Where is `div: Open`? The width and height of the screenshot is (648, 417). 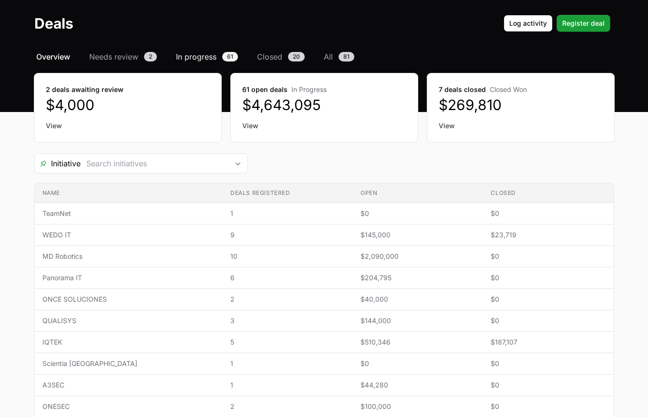 div: Open is located at coordinates (238, 164).